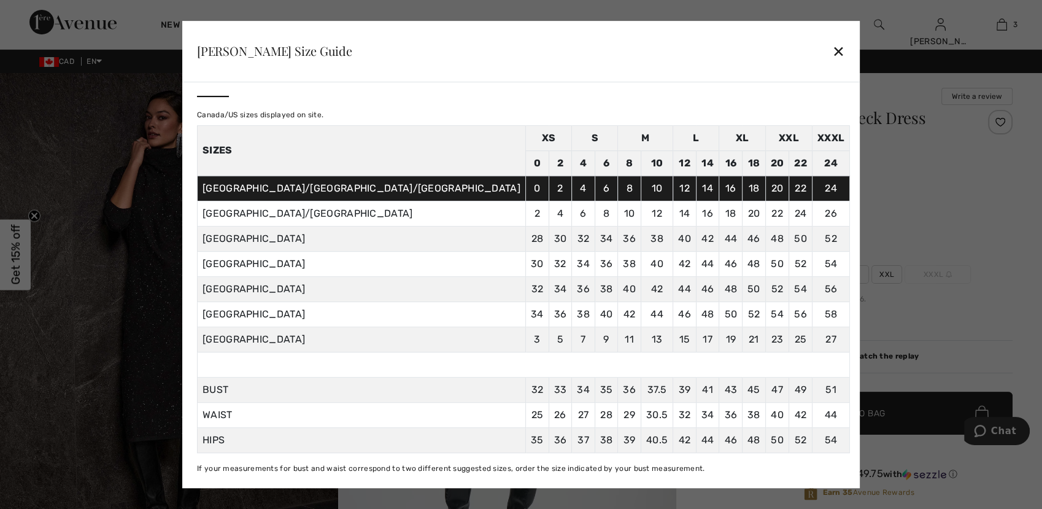 The width and height of the screenshot is (1042, 509). I want to click on span: 25, so click(537, 414).